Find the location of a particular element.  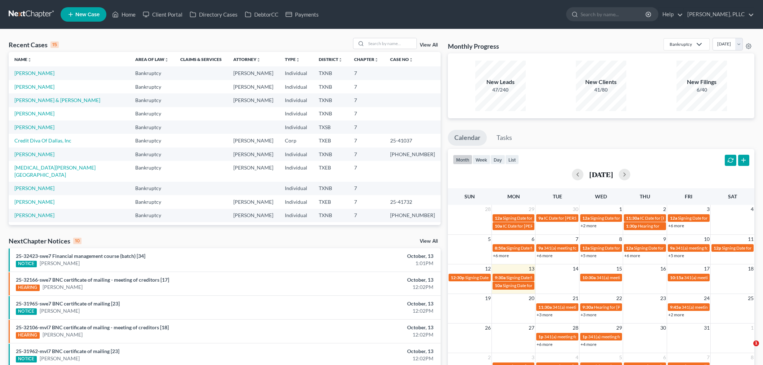

a: Home is located at coordinates (124, 14).